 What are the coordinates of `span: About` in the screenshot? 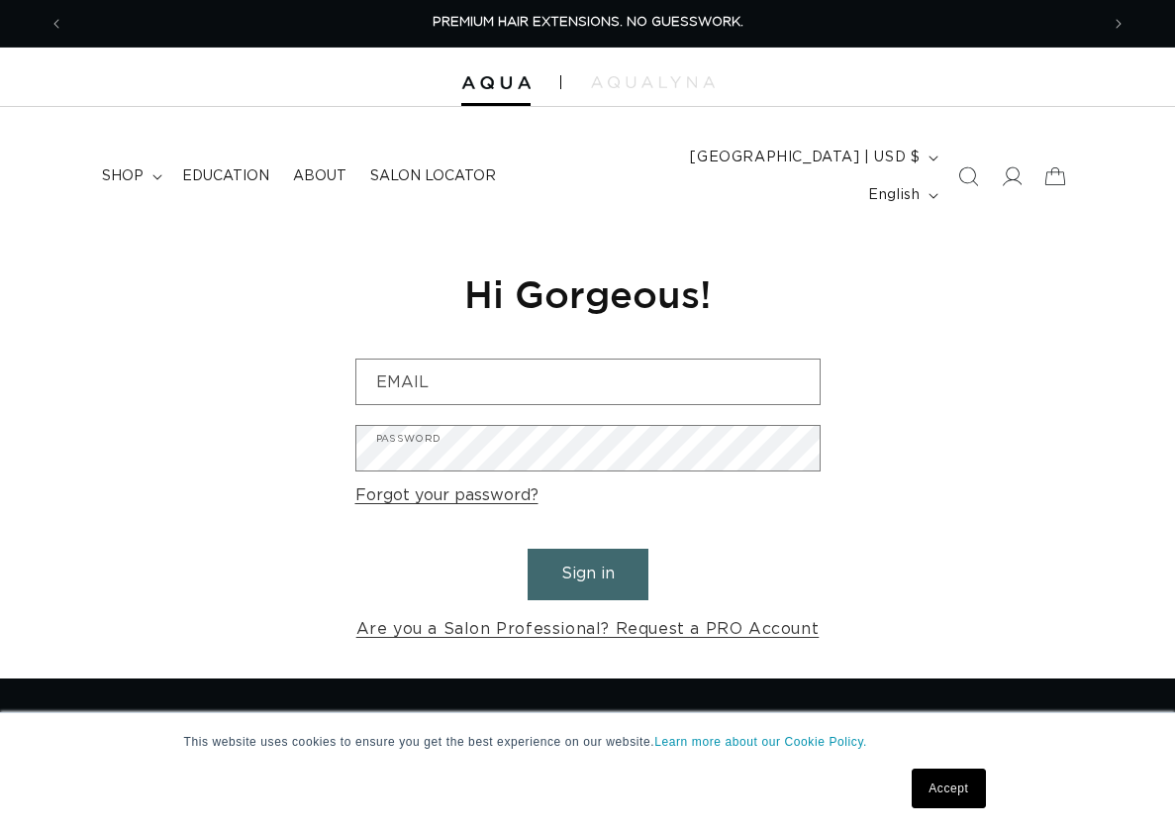 It's located at (320, 176).